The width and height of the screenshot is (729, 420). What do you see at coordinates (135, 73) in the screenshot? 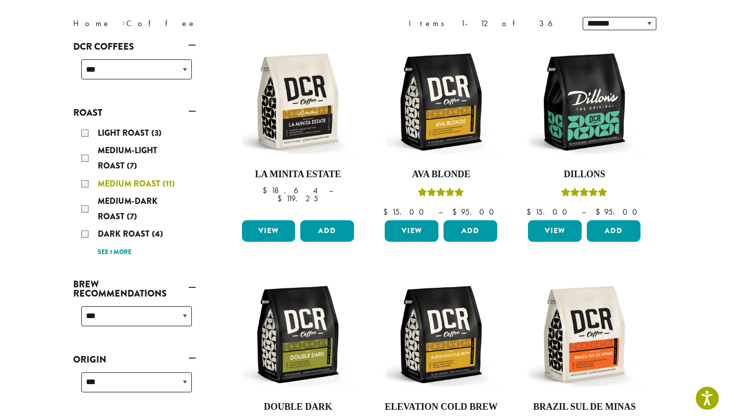
I see `div: DCR Coffees` at bounding box center [135, 73].